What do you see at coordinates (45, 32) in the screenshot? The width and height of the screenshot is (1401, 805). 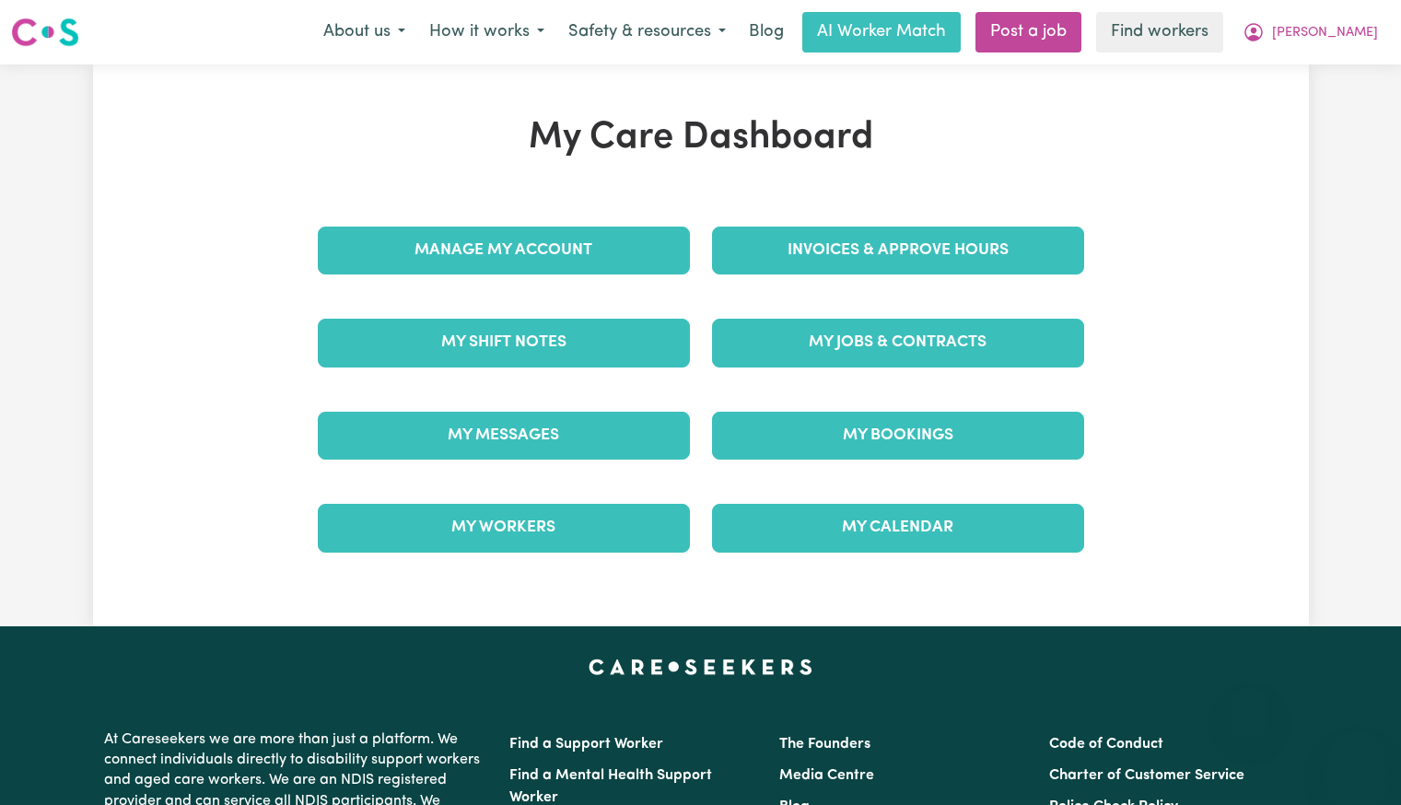 I see `a: Careseekers logo` at bounding box center [45, 32].